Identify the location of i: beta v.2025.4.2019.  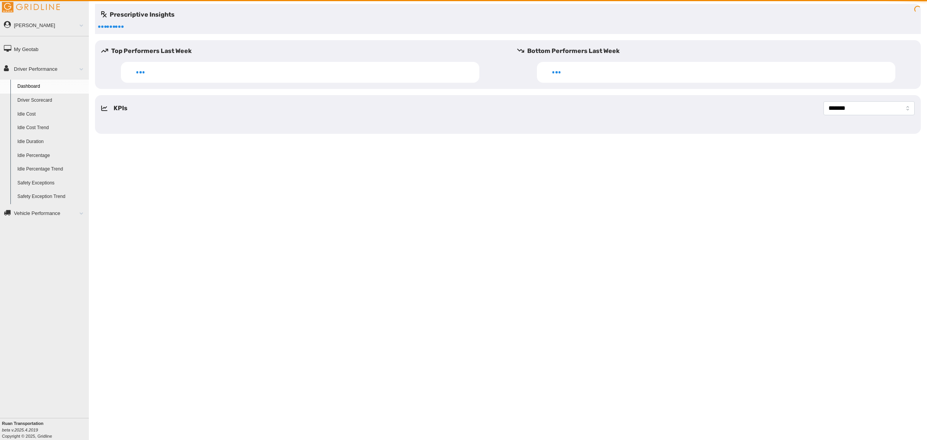
(20, 430).